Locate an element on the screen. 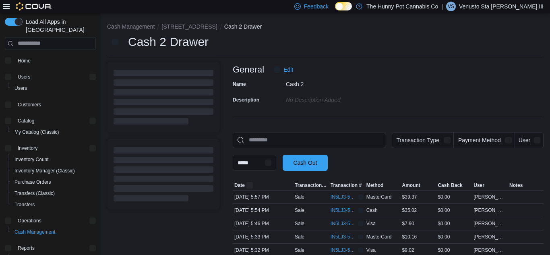 The width and height of the screenshot is (550, 255). span: Edit is located at coordinates (288, 70).